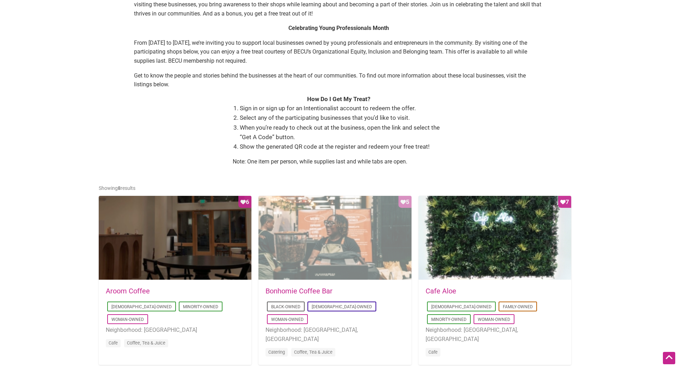  I want to click on p: Note: One item per person, while supplies last and while tabs are open., so click(339, 162).